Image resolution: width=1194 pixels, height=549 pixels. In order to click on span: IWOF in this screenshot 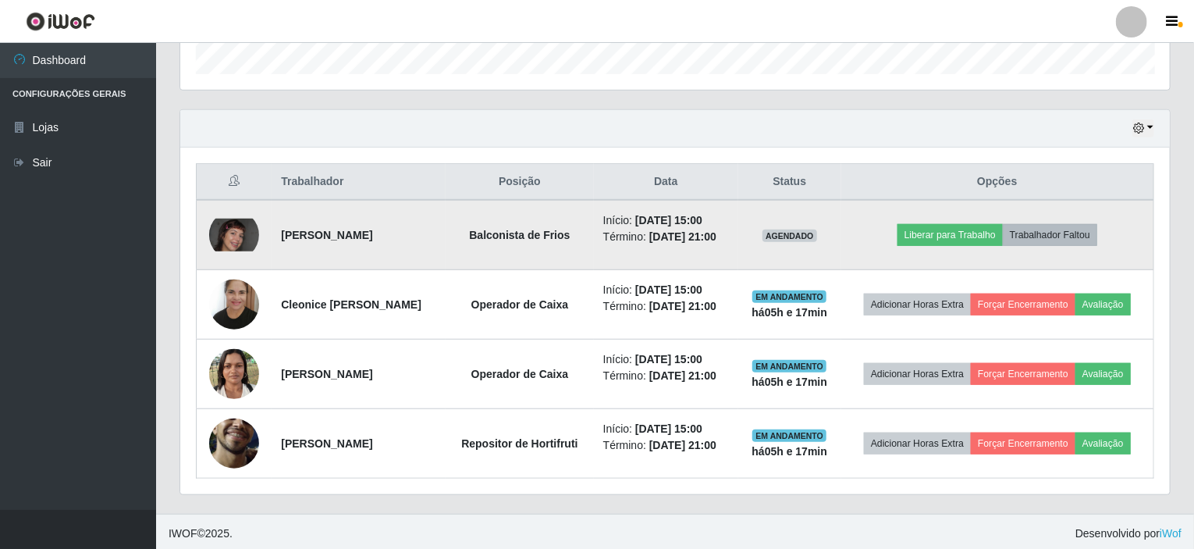, I will do `click(183, 533)`.